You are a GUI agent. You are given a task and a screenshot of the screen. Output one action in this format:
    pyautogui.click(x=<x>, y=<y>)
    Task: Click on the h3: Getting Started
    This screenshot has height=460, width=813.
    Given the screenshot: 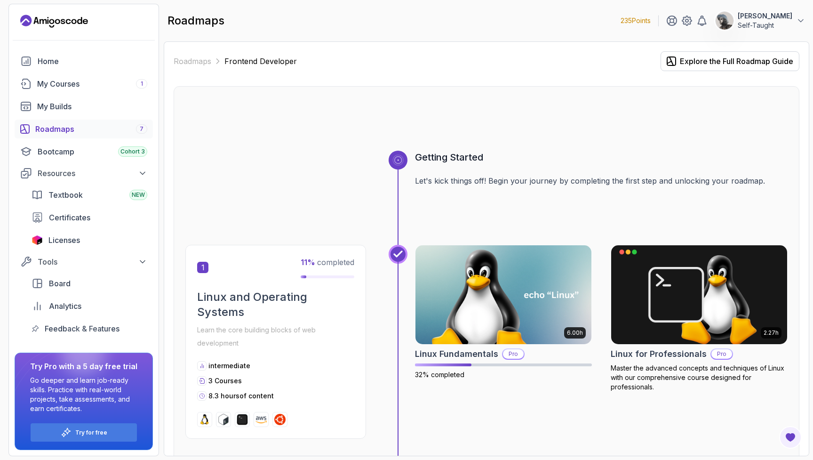 What is the action you would take?
    pyautogui.click(x=601, y=157)
    